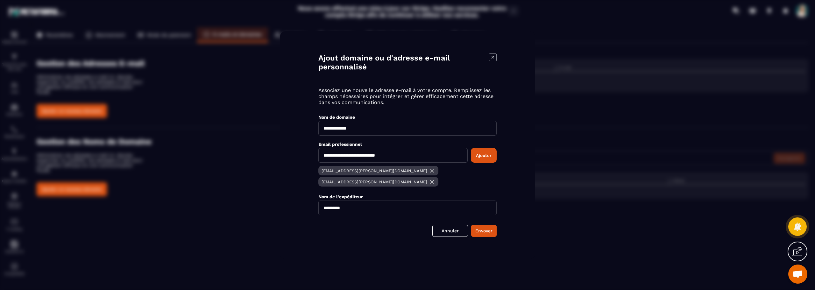  Describe the element at coordinates (404, 62) in the screenshot. I see `h4: Ajout domaine ou d'adresse e-mail personnalisé` at that location.